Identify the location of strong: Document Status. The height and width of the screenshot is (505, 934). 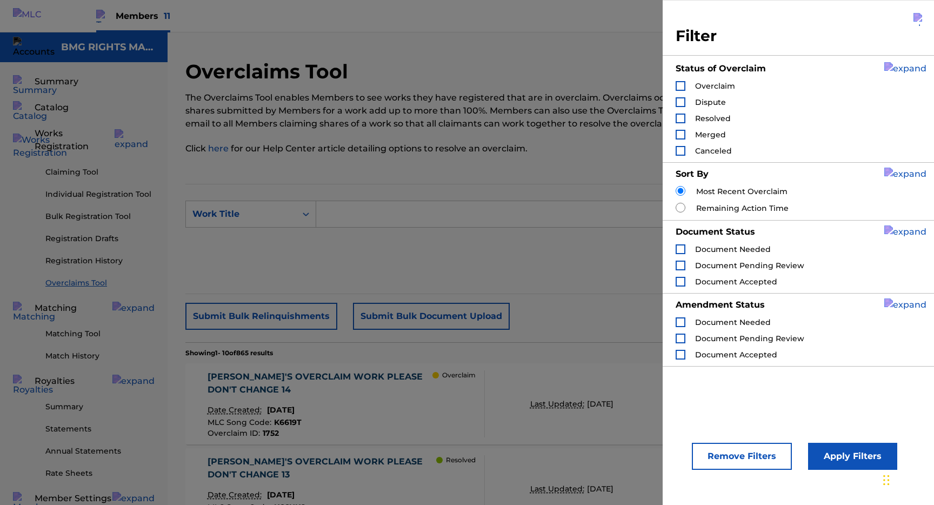
(715, 231).